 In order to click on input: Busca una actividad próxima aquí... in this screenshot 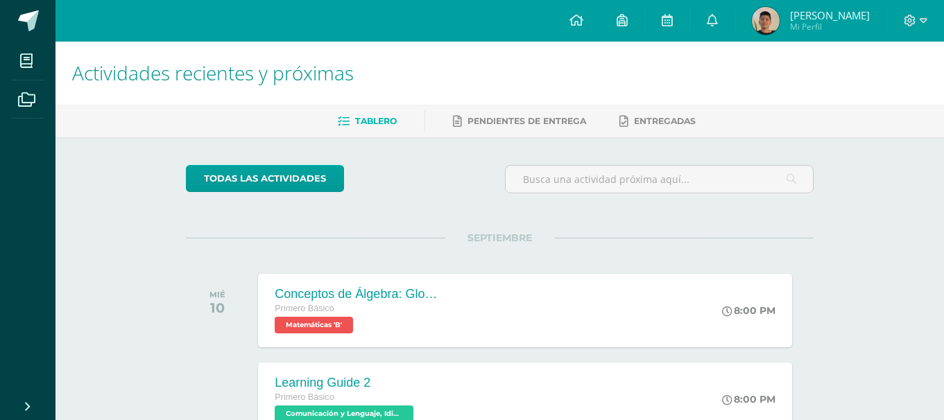, I will do `click(659, 179)`.